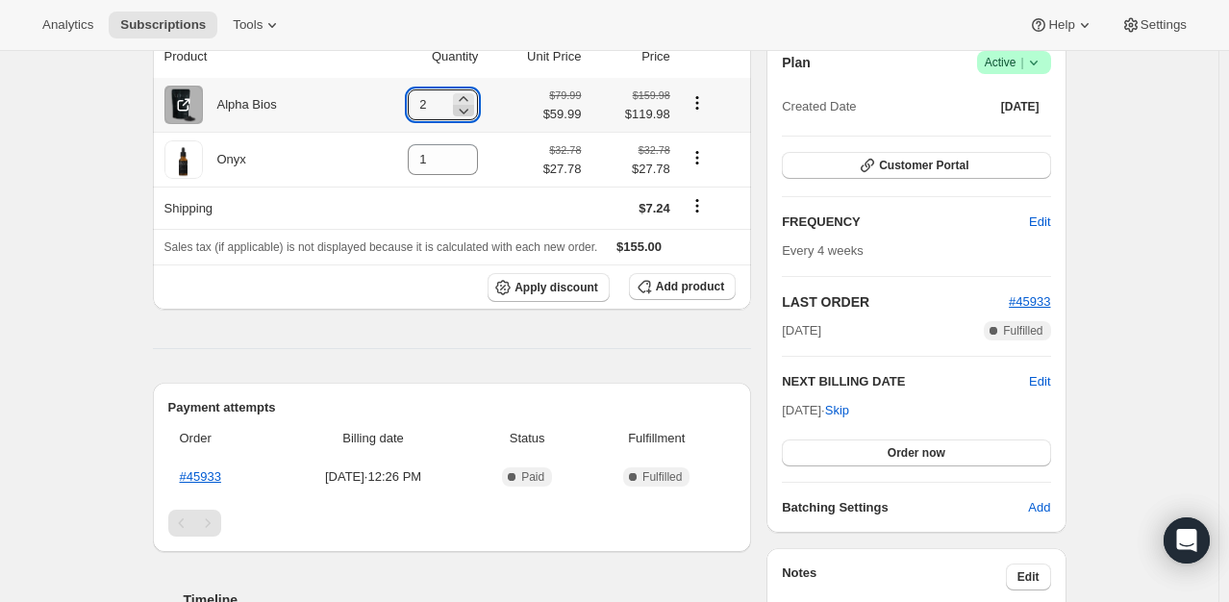  What do you see at coordinates (822, 250) in the screenshot?
I see `span: Every 4 weeks` at bounding box center [822, 250].